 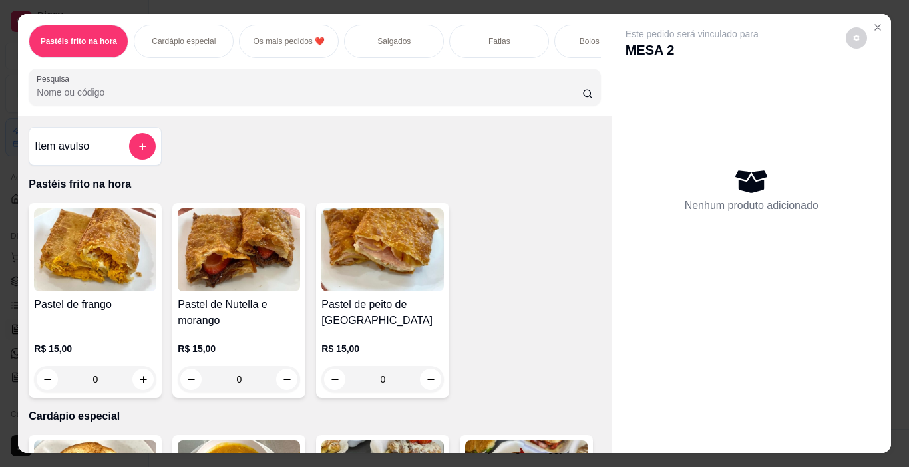 I want to click on p: Fatias, so click(x=499, y=41).